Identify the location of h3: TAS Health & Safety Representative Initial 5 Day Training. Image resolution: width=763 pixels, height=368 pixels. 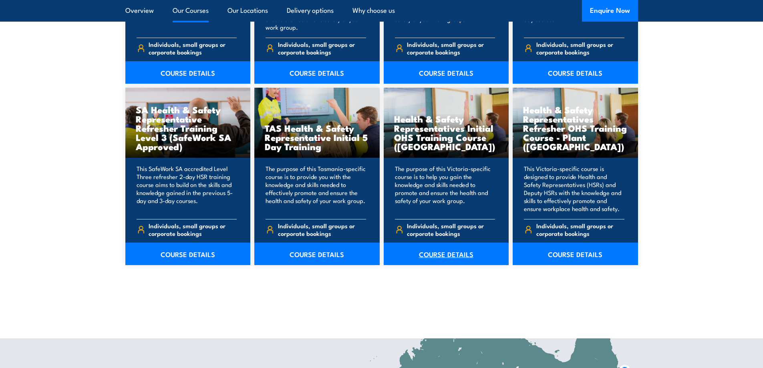
(317, 137).